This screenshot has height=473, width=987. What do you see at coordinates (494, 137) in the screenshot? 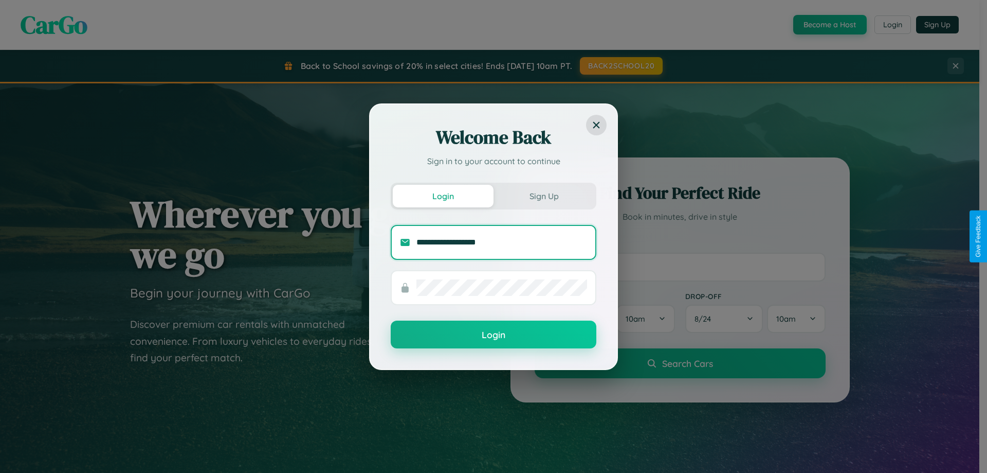
I see `h2: Welcome Back` at bounding box center [494, 137].